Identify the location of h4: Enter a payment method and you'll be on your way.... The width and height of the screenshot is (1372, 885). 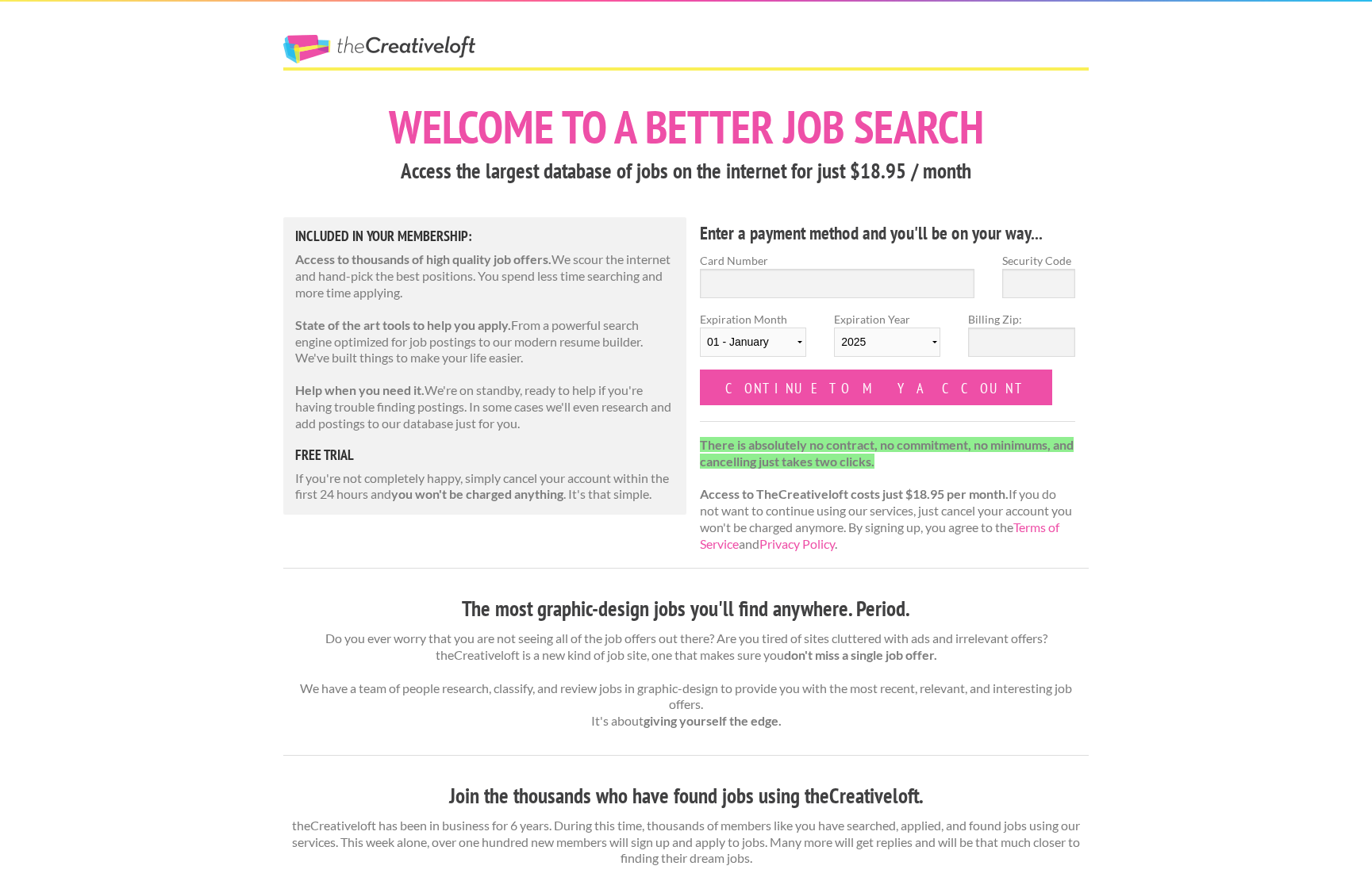
(887, 233).